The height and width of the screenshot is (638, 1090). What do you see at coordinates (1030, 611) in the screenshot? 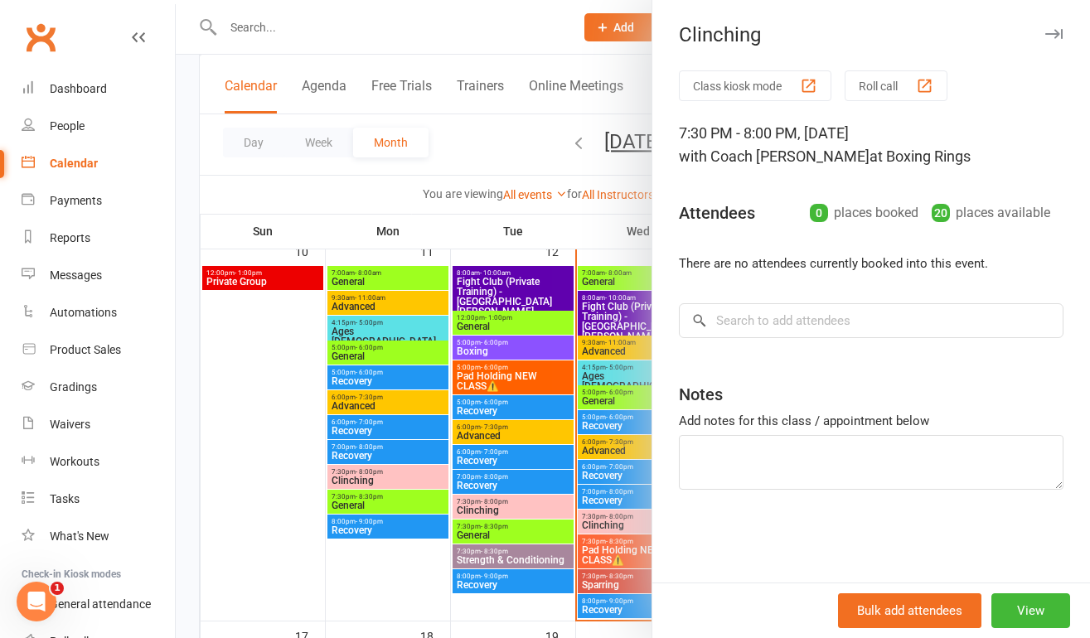
I see `button: View` at bounding box center [1030, 611].